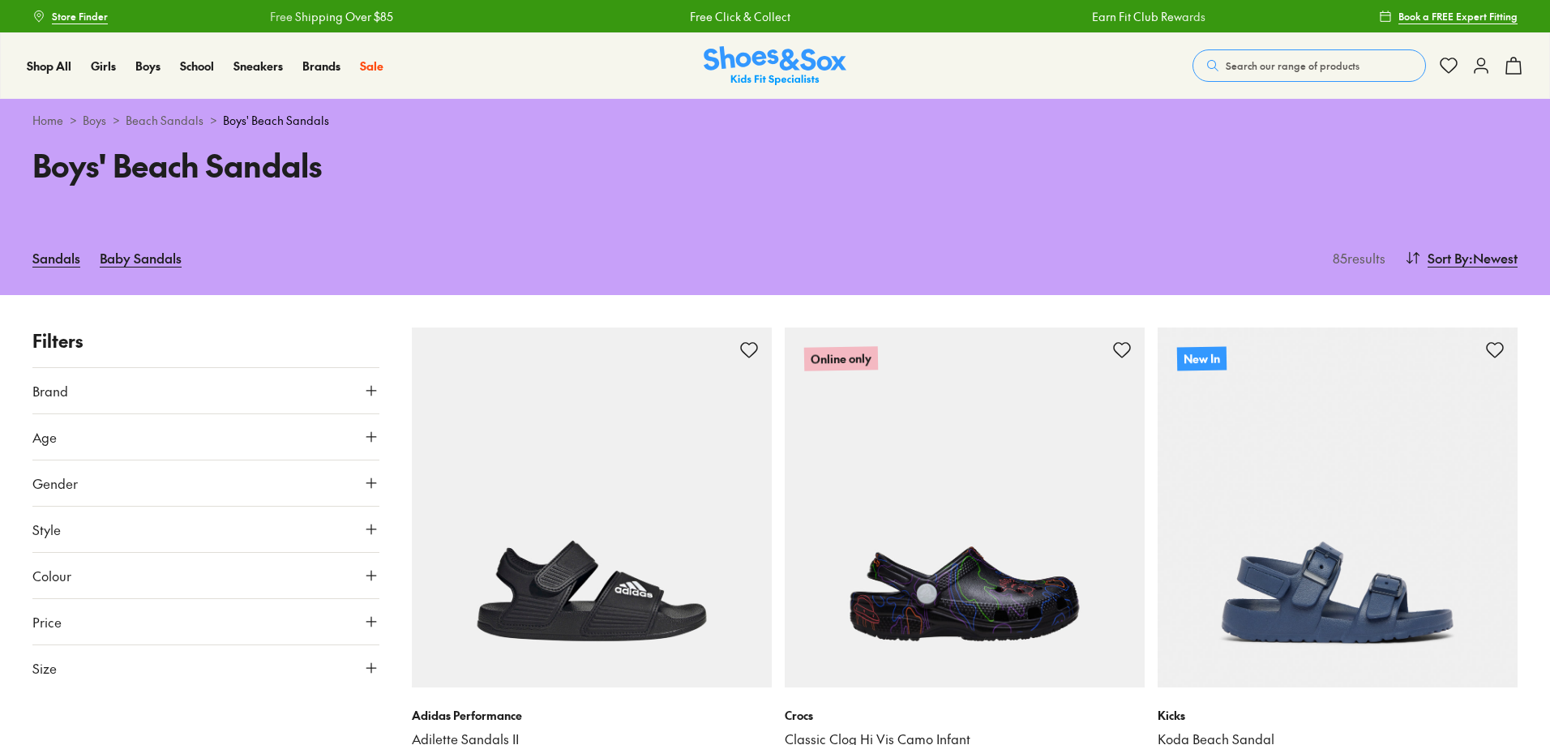  What do you see at coordinates (1292, 66) in the screenshot?
I see `span: Search our range of products` at bounding box center [1292, 66].